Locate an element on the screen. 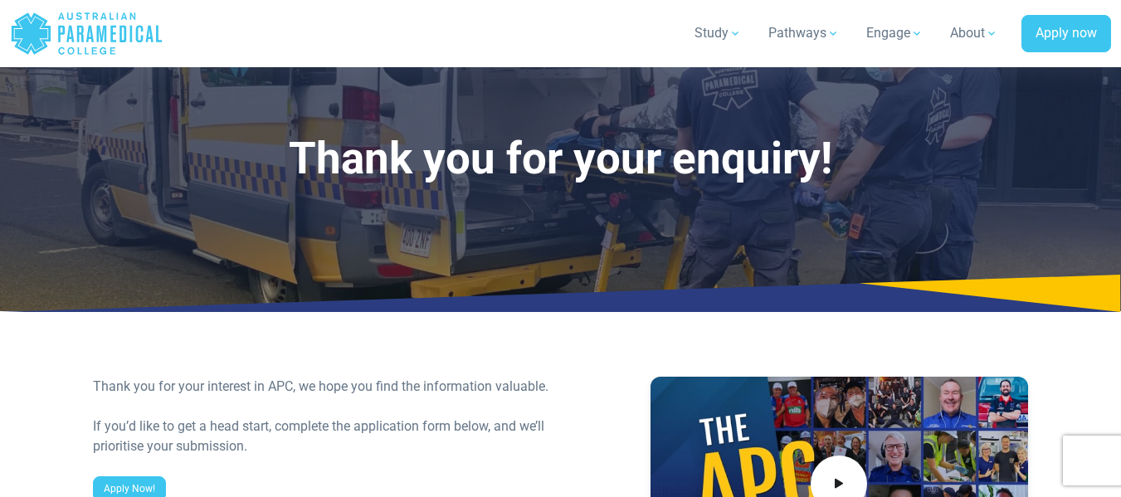  a: Apply now is located at coordinates (1067, 34).